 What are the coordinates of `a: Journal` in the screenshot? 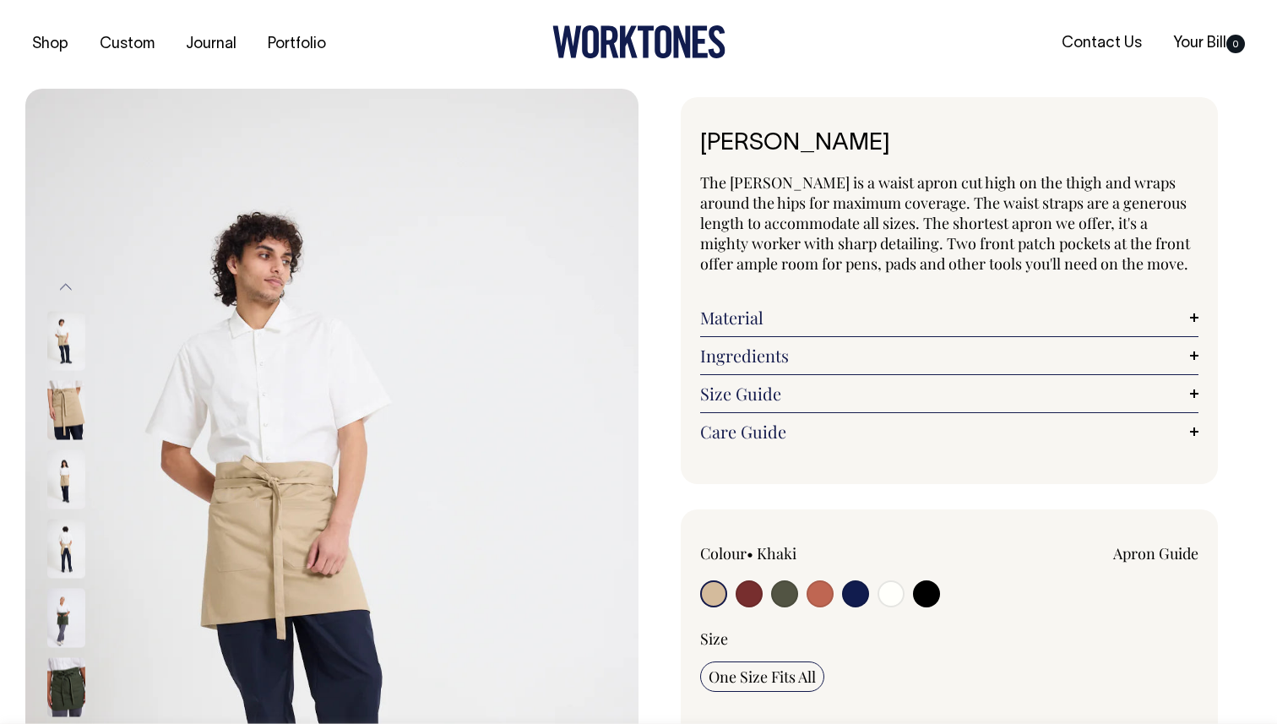 It's located at (211, 44).